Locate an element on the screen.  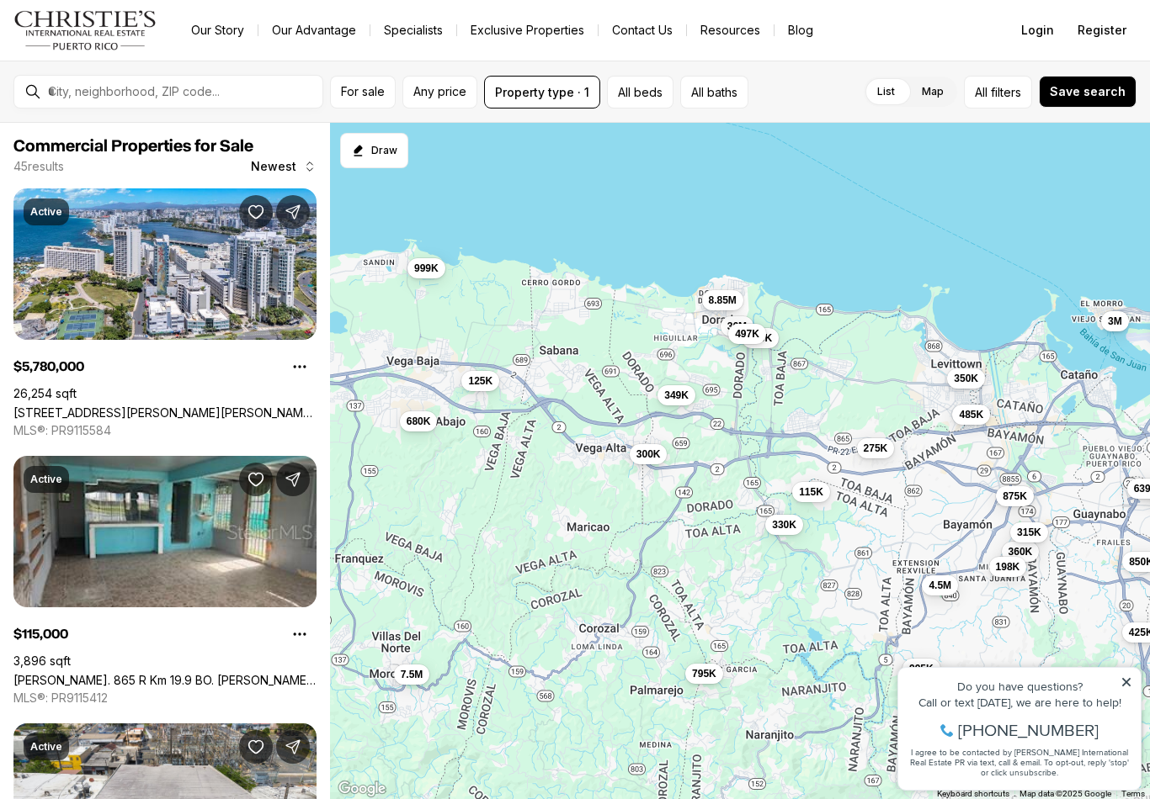
span: 36M is located at coordinates (736, 326).